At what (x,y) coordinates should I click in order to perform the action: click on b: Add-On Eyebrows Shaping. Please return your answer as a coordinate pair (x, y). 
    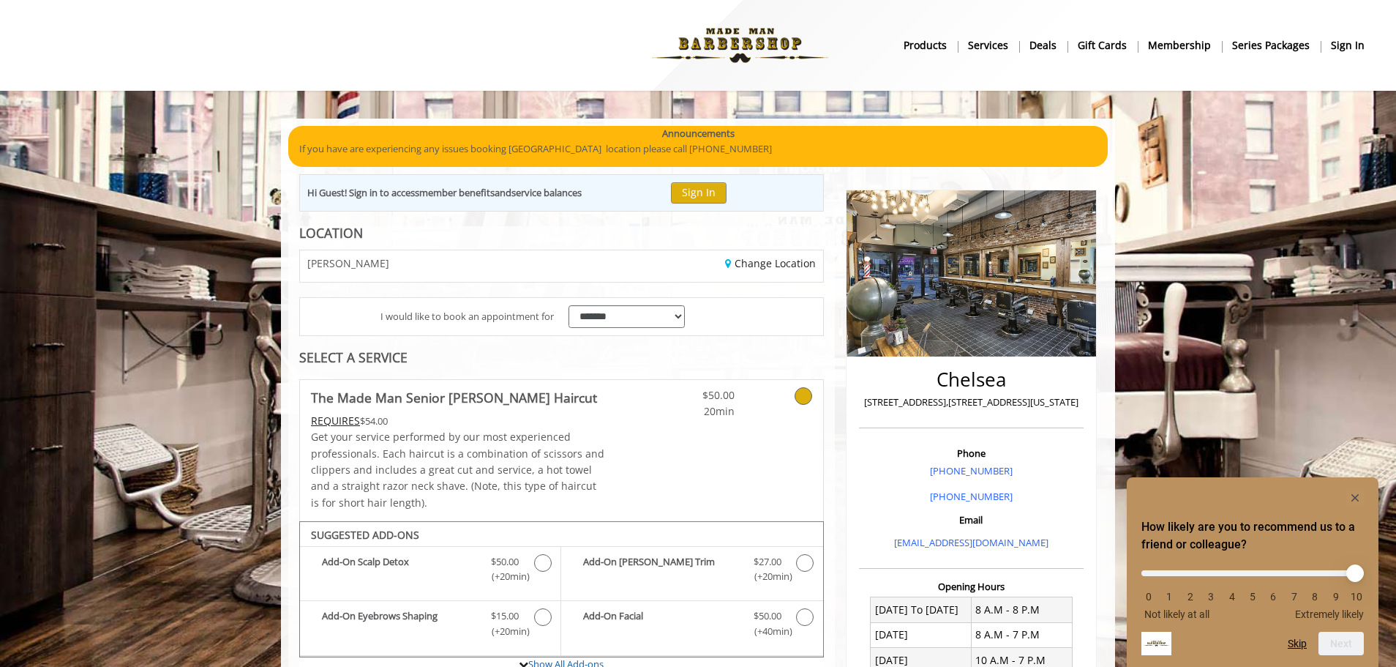
    Looking at the image, I should click on (399, 623).